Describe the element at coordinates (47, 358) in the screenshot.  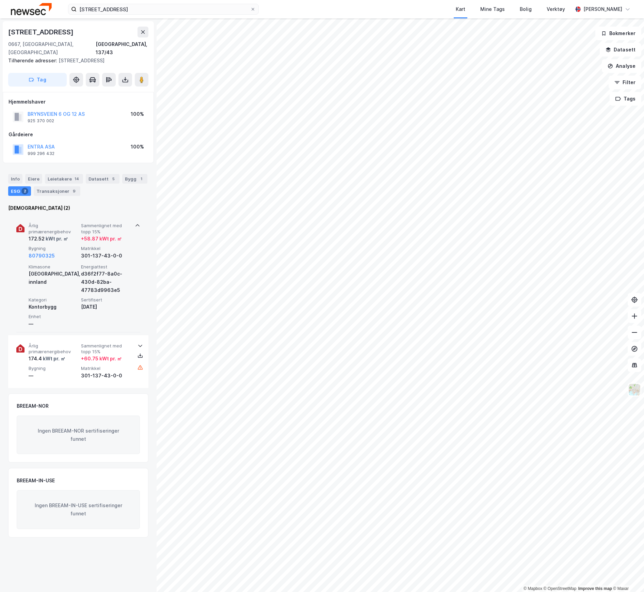
I see `div: 174.4` at that location.